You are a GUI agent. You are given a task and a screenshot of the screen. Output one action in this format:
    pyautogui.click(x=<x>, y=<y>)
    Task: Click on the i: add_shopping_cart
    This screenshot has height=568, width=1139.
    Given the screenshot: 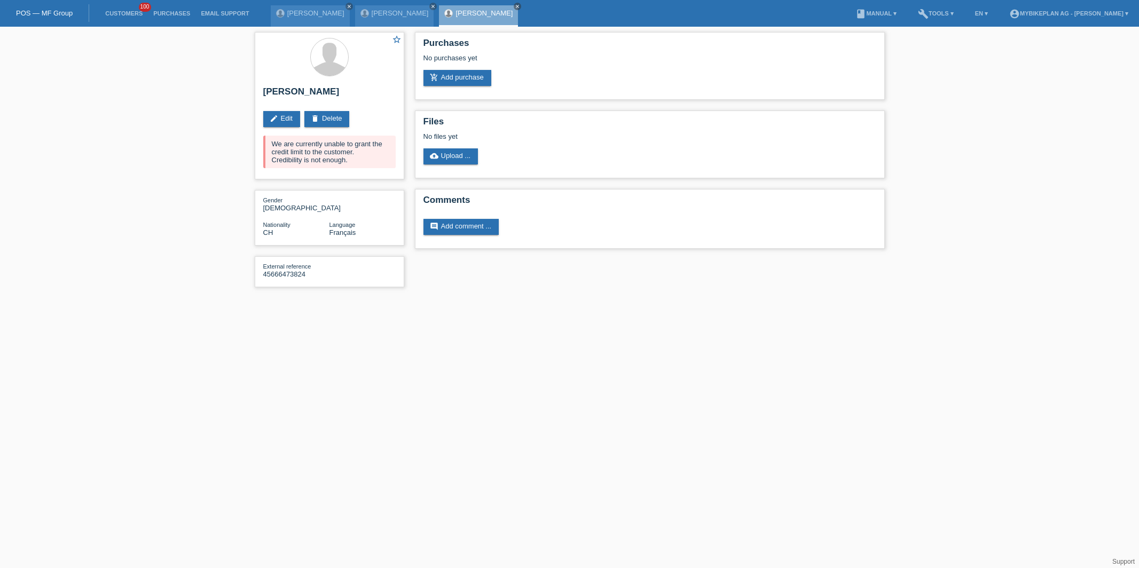 What is the action you would take?
    pyautogui.click(x=434, y=77)
    